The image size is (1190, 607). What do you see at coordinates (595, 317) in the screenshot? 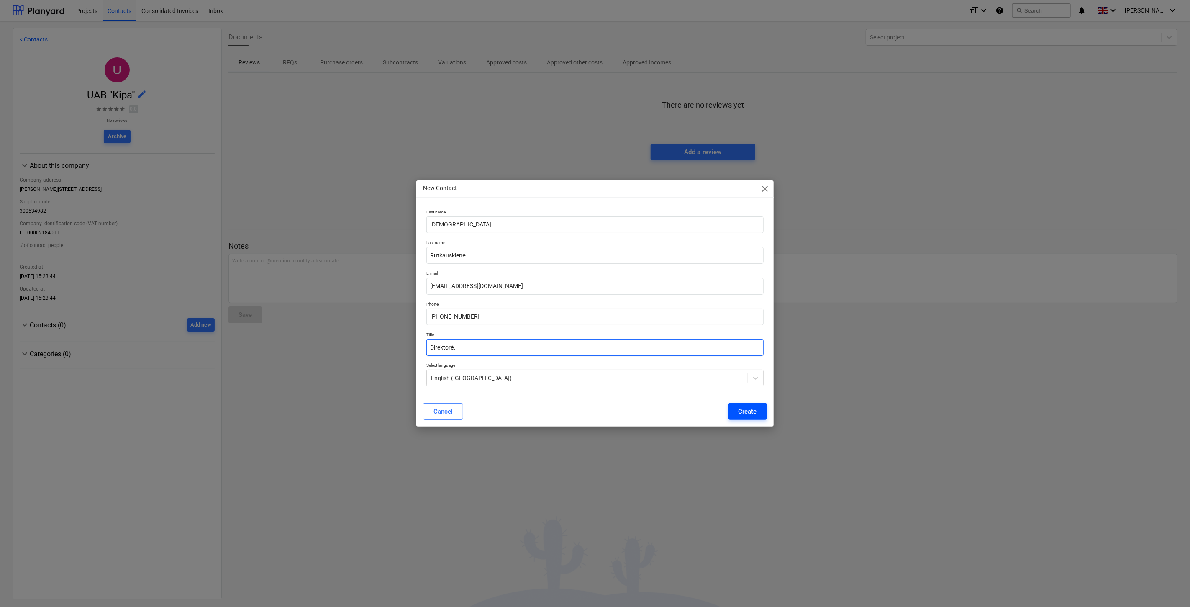
I see `input: Phone` at bounding box center [595, 317].